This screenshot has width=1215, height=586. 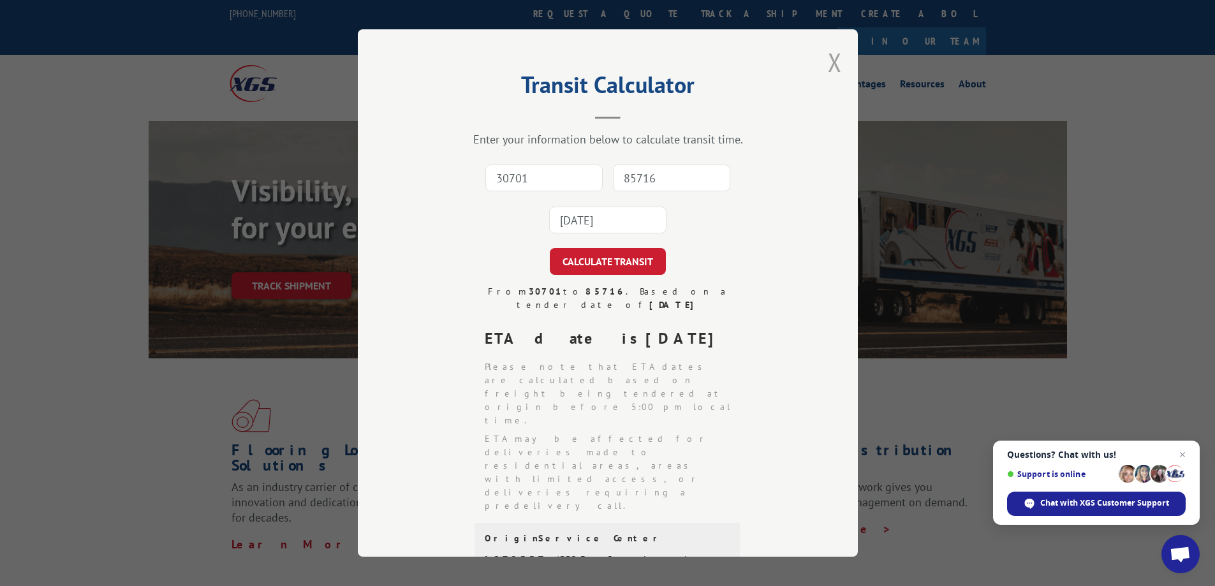 What do you see at coordinates (669, 560) in the screenshot?
I see `div: Service days:` at bounding box center [669, 560].